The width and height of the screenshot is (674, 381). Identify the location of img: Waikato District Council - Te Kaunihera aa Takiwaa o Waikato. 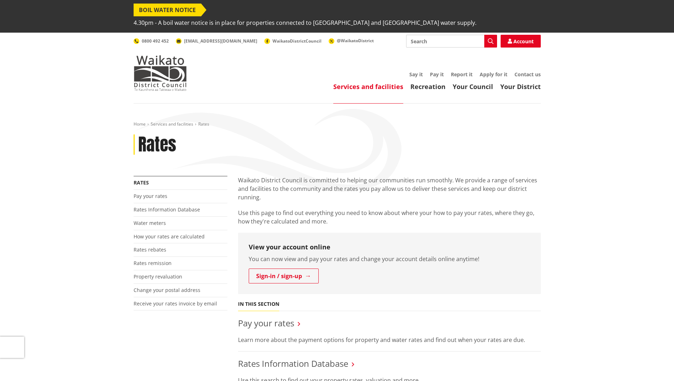
(160, 73).